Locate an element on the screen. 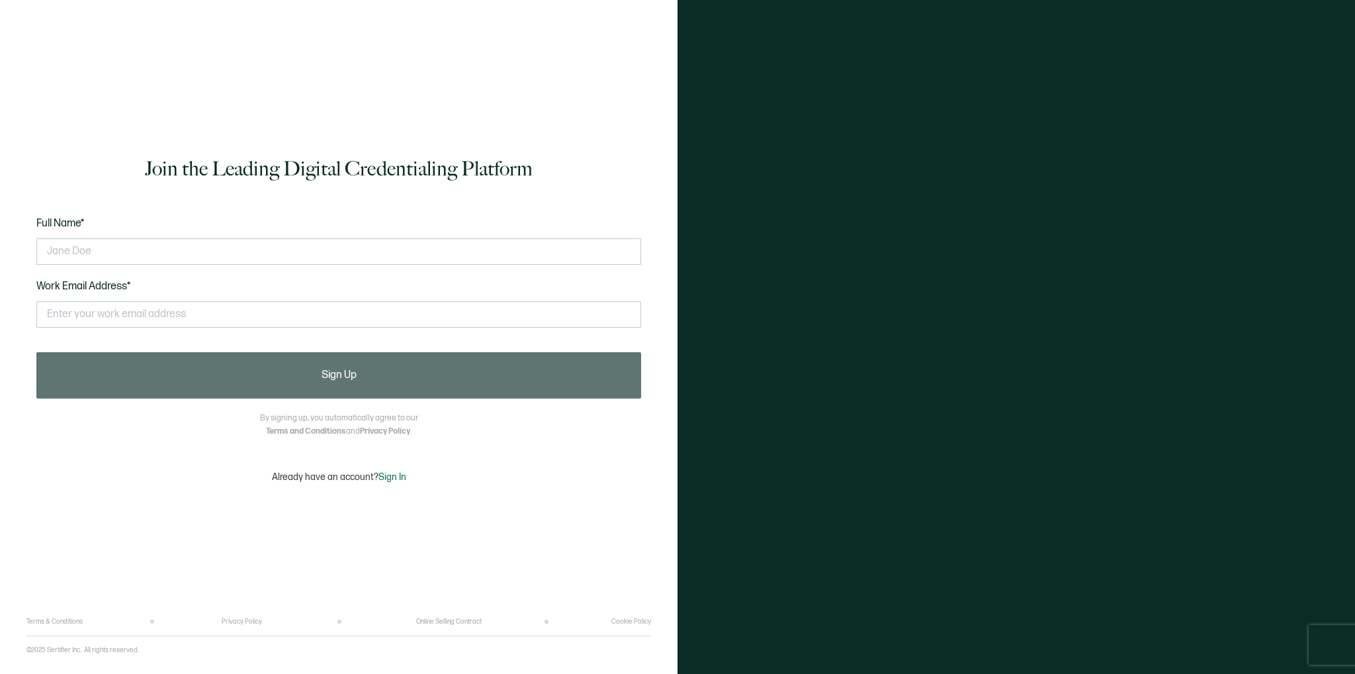 This screenshot has height=674, width=1355. a: Online Selling Contract is located at coordinates (449, 621).